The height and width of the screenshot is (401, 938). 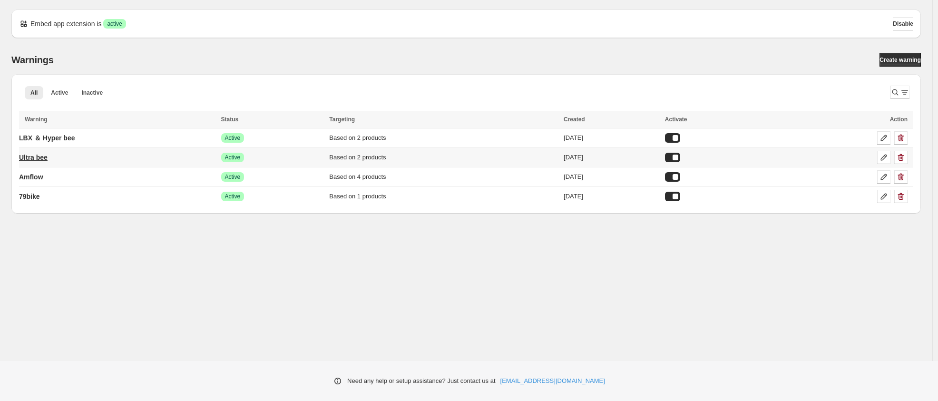 What do you see at coordinates (33, 158) in the screenshot?
I see `a: Ultra bee` at bounding box center [33, 158].